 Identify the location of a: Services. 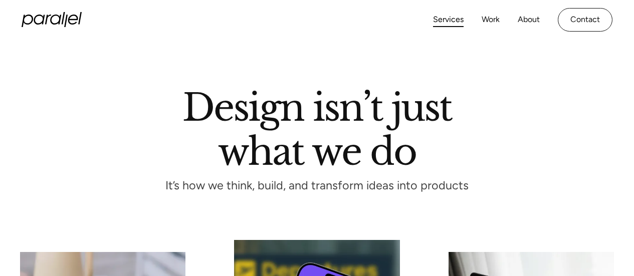
(448, 20).